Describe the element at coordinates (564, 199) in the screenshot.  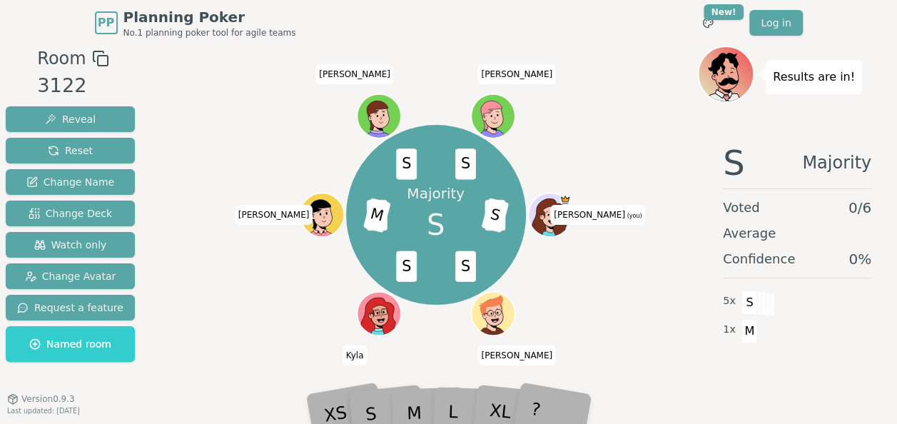
I see `span: aaron is the host` at that location.